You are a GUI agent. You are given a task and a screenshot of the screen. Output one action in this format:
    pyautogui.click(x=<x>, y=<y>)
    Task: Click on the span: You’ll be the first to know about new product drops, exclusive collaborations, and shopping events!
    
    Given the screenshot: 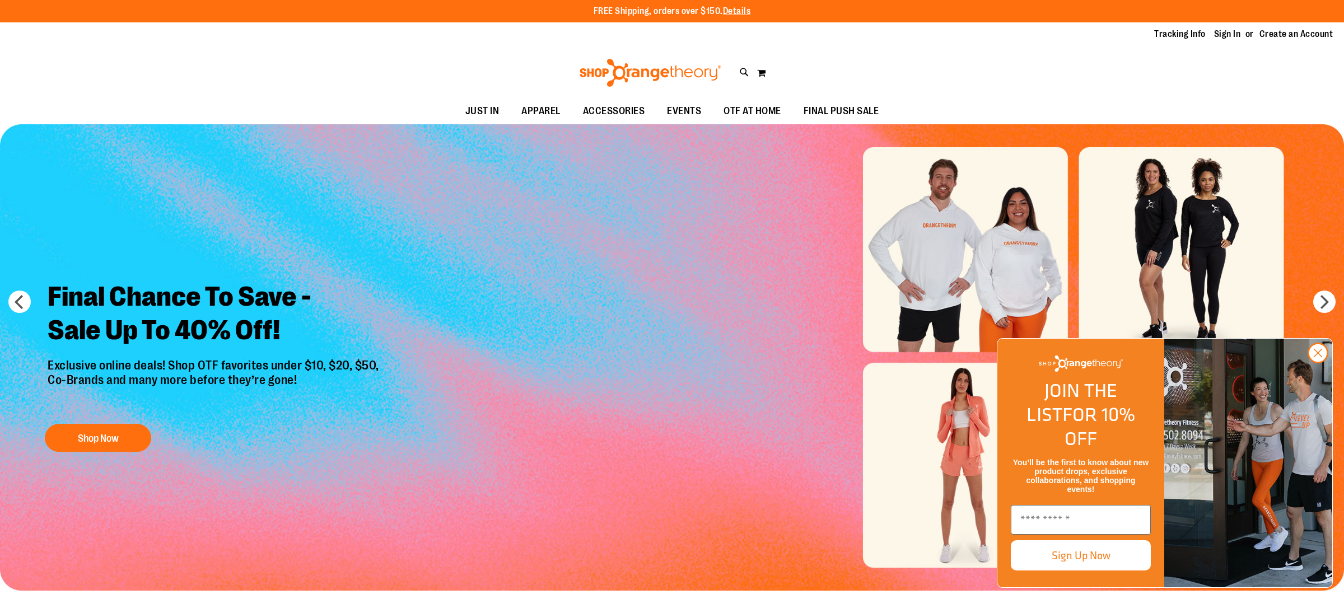 What is the action you would take?
    pyautogui.click(x=1081, y=476)
    